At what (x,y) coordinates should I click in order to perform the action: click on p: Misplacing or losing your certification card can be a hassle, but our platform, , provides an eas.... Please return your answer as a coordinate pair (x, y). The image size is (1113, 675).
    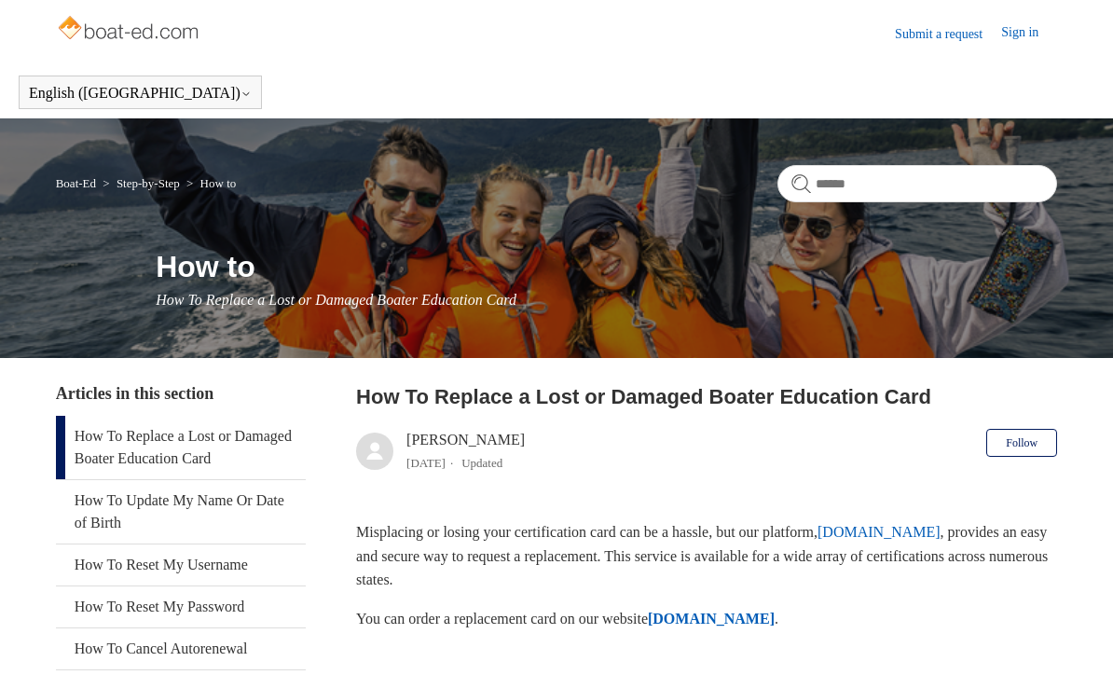
    Looking at the image, I should click on (706, 555).